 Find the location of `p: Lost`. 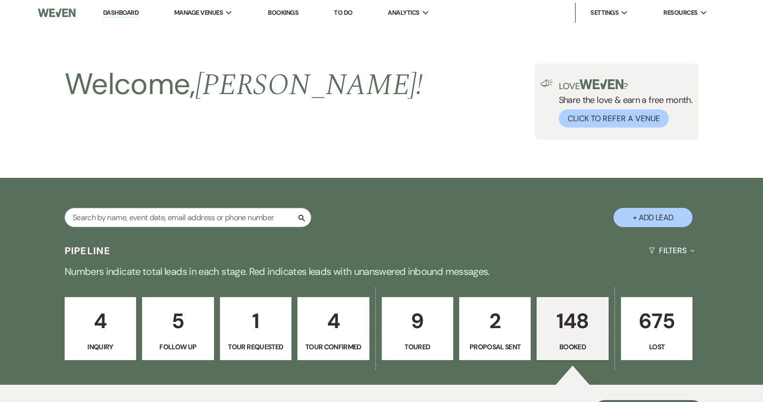

p: Lost is located at coordinates (656, 347).